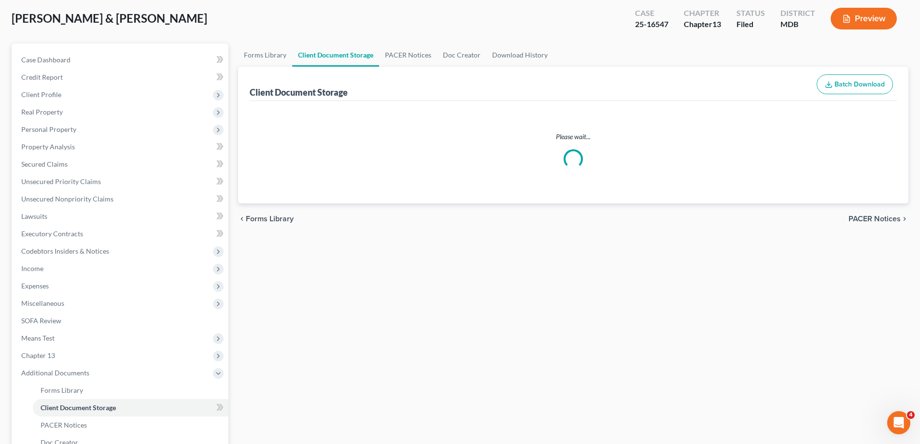 Image resolution: width=920 pixels, height=444 pixels. What do you see at coordinates (42, 303) in the screenshot?
I see `span: Miscellaneous` at bounding box center [42, 303].